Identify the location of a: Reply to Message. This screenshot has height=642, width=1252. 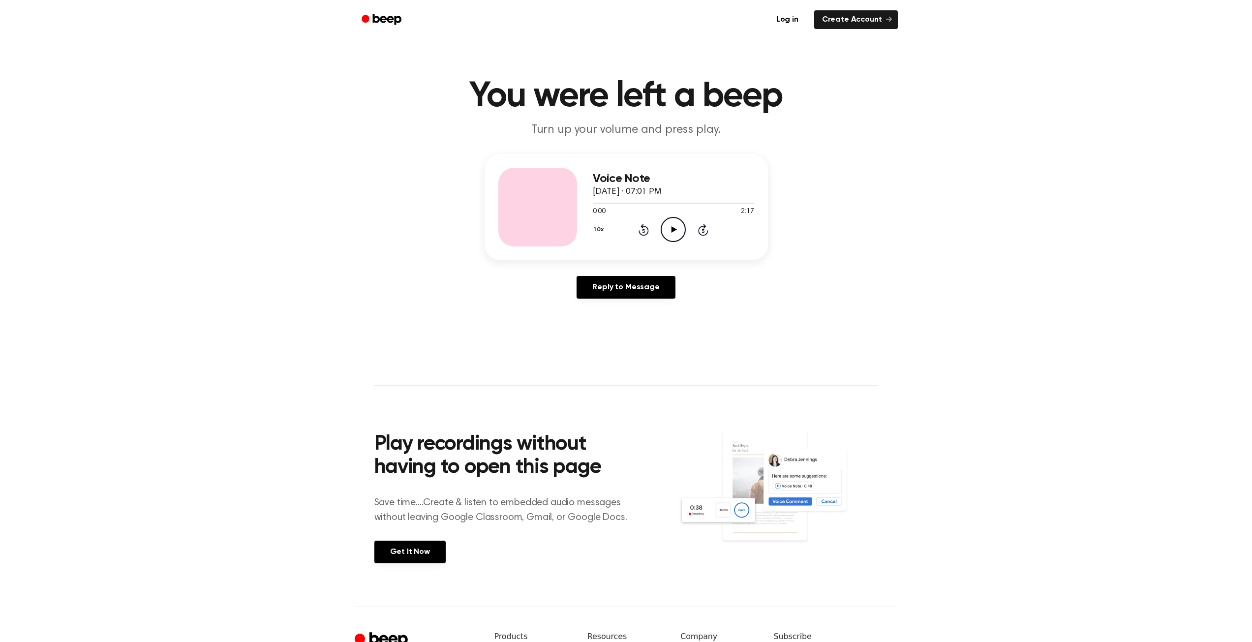
(626, 287).